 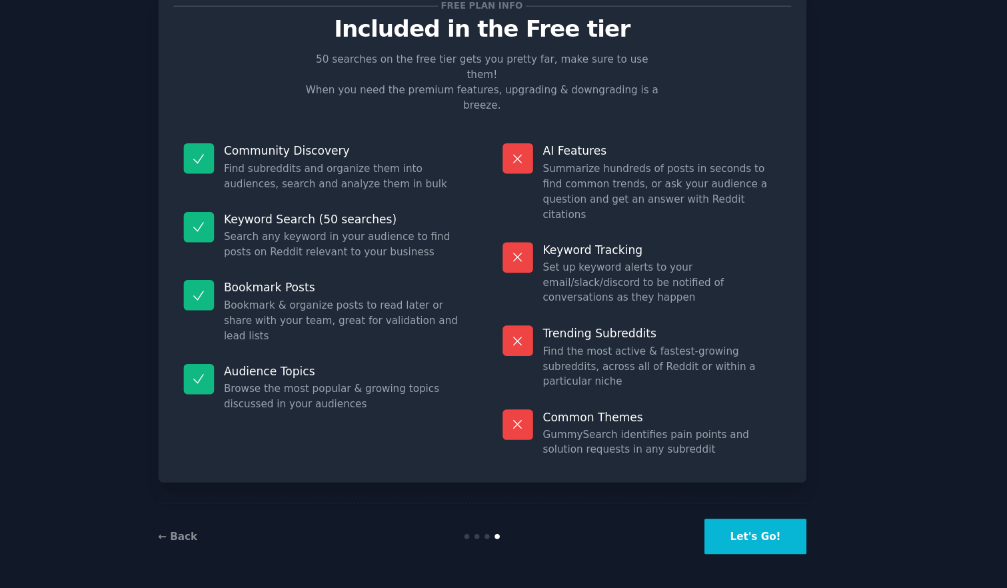 What do you see at coordinates (375, 311) in the screenshot?
I see `p: Bookmark Posts` at bounding box center [375, 311].